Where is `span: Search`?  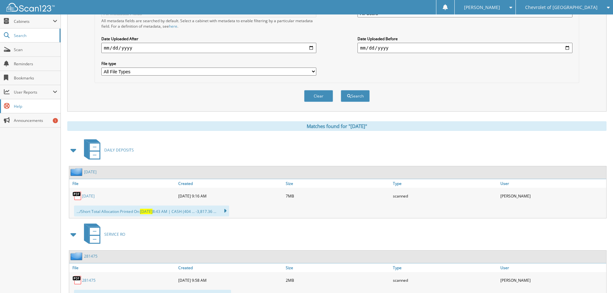
span: Search is located at coordinates (35, 35).